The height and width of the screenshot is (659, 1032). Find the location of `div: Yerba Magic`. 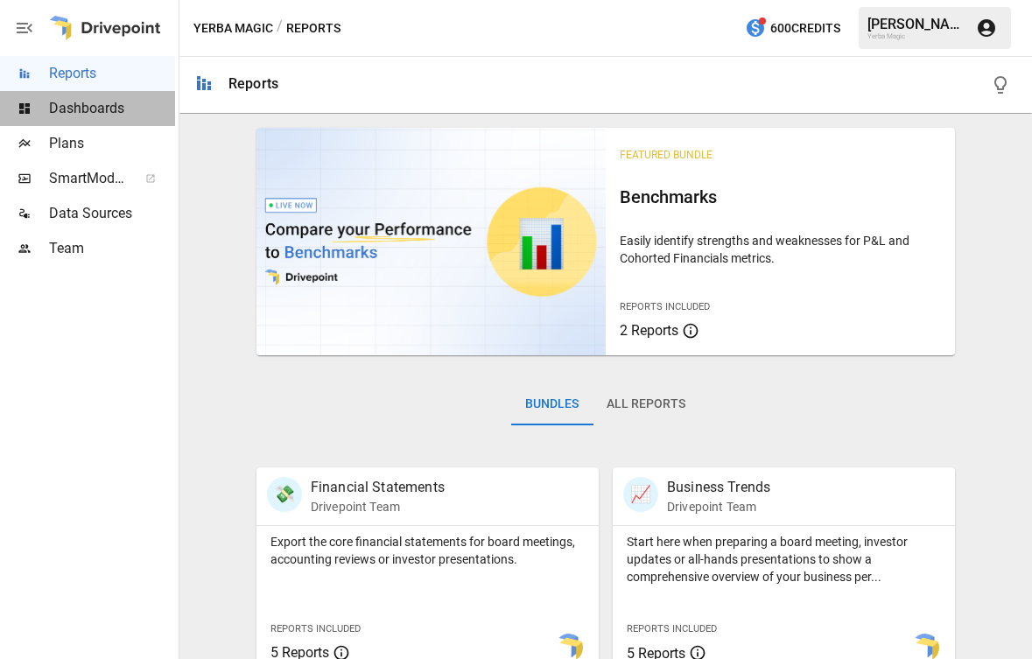

div: Yerba Magic is located at coordinates (917, 36).